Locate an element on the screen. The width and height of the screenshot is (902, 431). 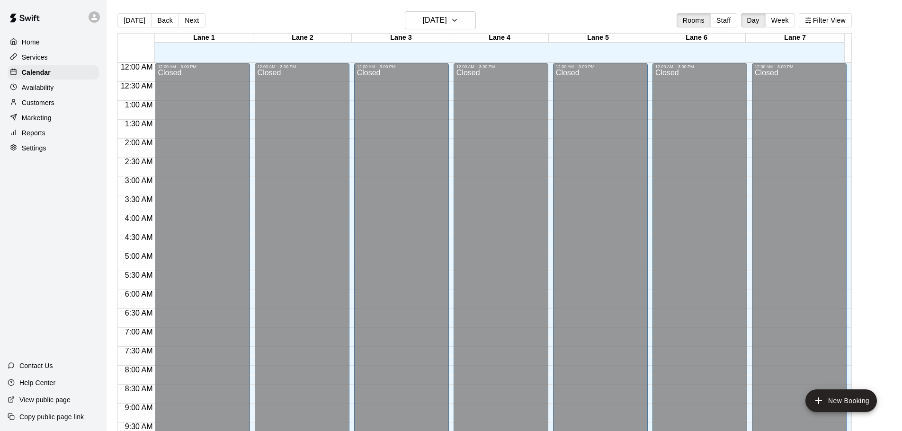
a: Marketing is located at coordinates (53, 118).